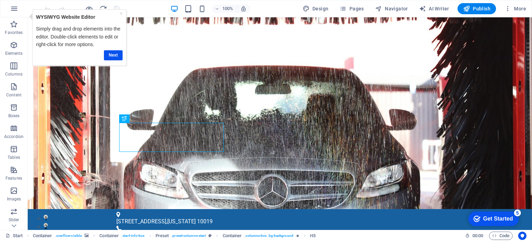 The height and width of the screenshot is (241, 532). I want to click on span: . start-info-box, so click(133, 235).